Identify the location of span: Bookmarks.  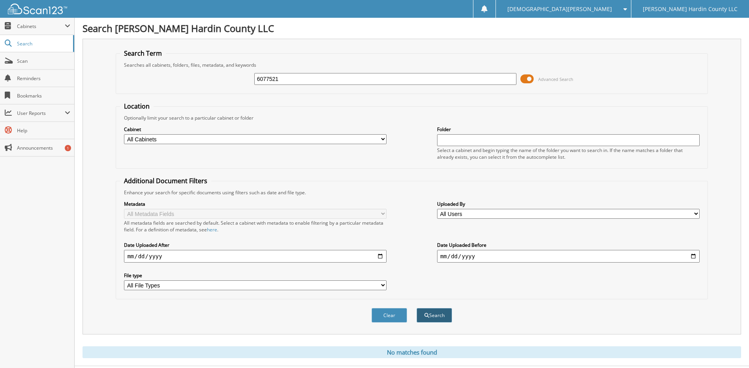
(43, 96).